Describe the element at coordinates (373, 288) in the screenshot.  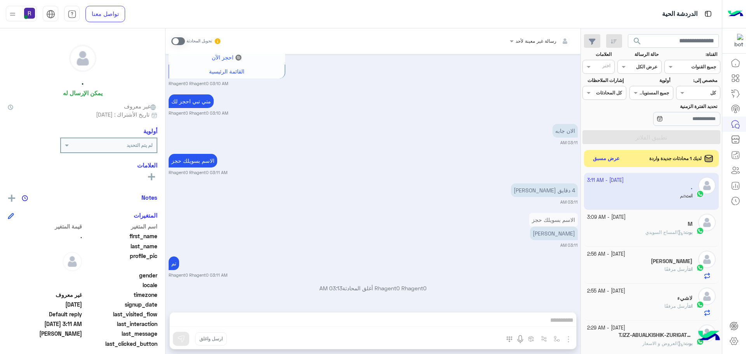
I see `p: Rhagent0 Rhagent0 أغلق المحادثة` at that location.